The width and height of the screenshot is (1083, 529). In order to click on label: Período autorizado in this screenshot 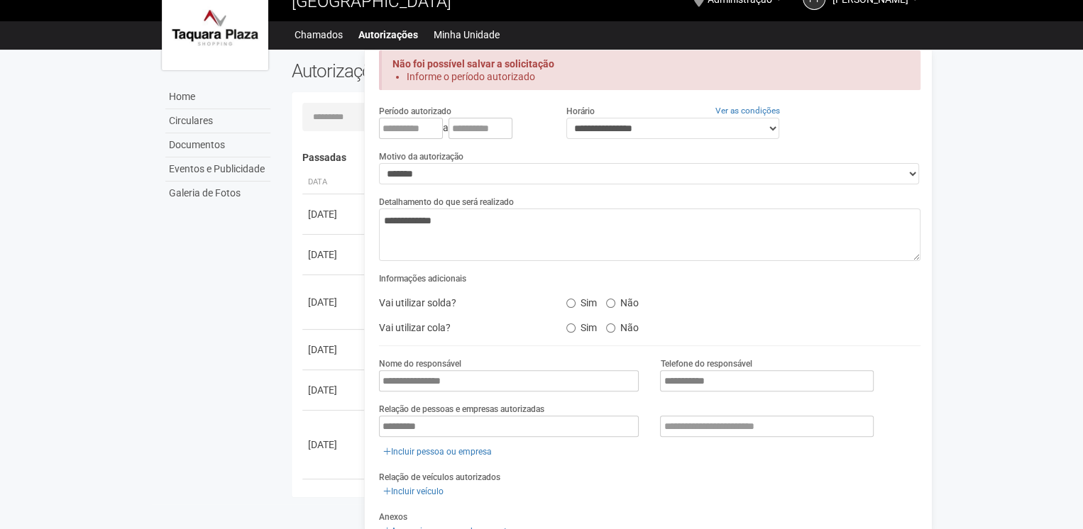, I will do `click(415, 111)`.